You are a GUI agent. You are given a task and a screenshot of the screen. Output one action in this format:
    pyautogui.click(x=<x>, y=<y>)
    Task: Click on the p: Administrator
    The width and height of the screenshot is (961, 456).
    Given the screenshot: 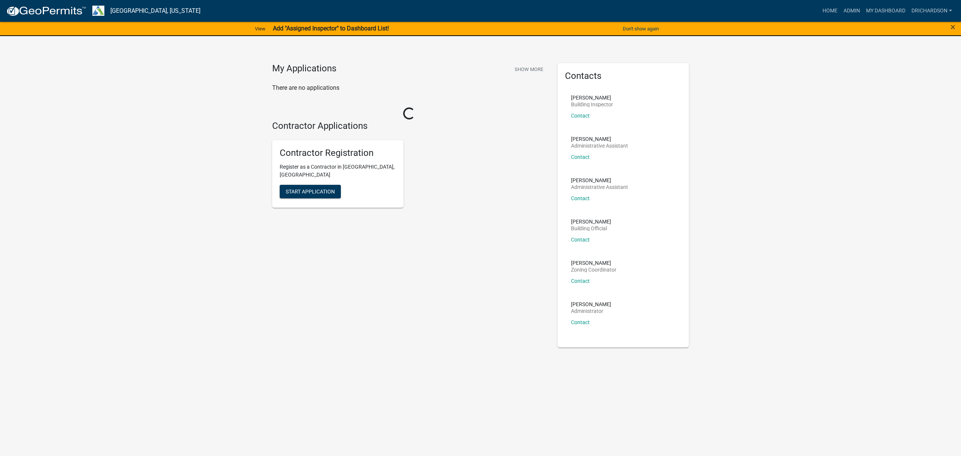 What is the action you would take?
    pyautogui.click(x=591, y=311)
    